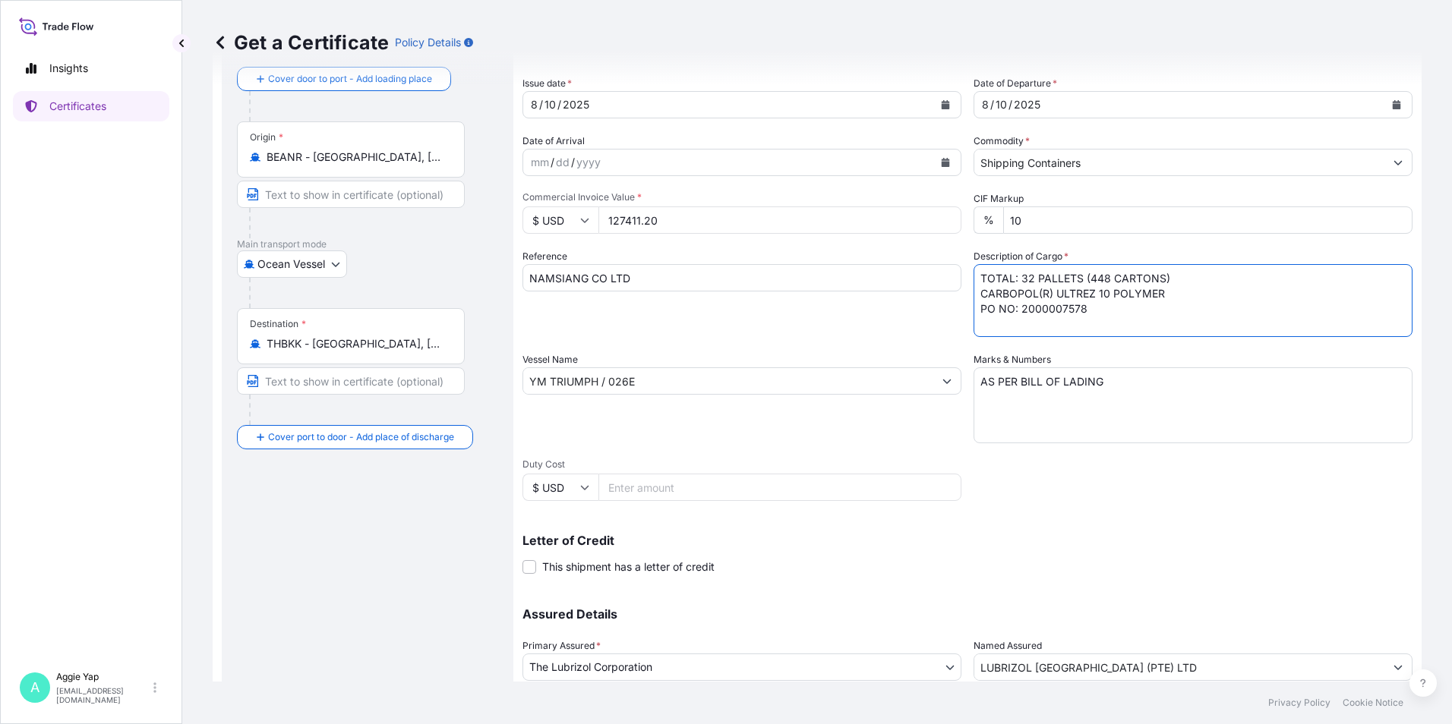 The image size is (1452, 724). Describe the element at coordinates (1373, 703) in the screenshot. I see `a: Cookie Notice` at that location.